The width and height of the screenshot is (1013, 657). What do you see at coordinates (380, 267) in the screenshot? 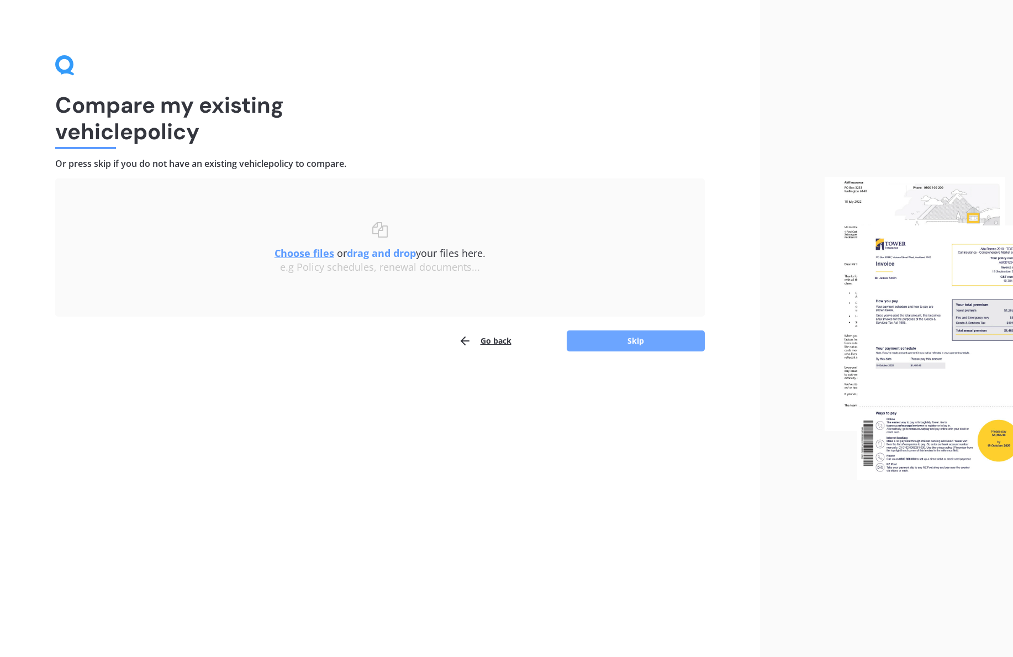
I see `div: e.g Policy schedules, renewal documents...` at bounding box center [380, 267].